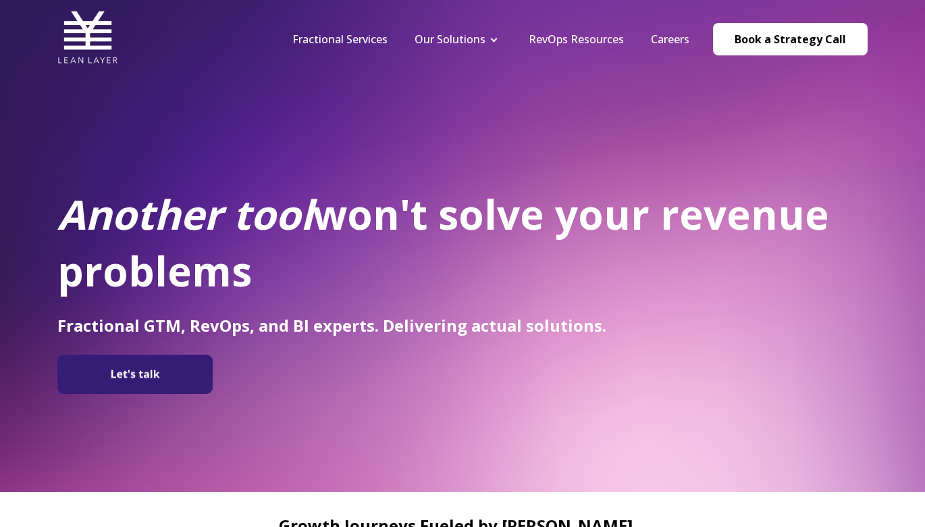 The height and width of the screenshot is (527, 925). Describe the element at coordinates (790, 39) in the screenshot. I see `a: Book a Strategy Call` at that location.